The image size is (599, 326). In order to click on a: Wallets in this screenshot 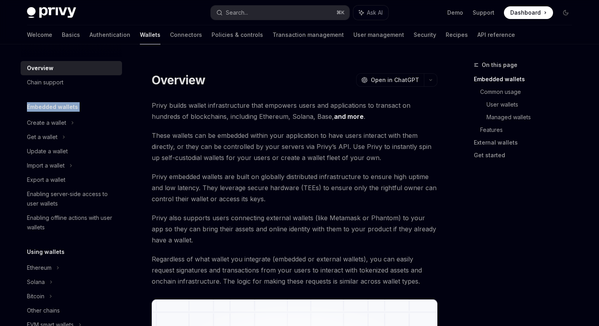, I will do `click(150, 35)`.